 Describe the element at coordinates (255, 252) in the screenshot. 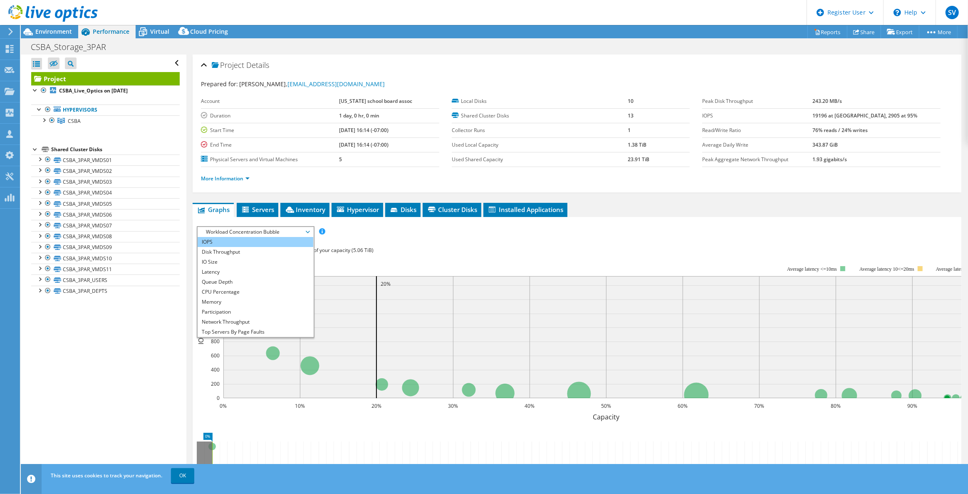

I see `li: Disk Throughput` at that location.